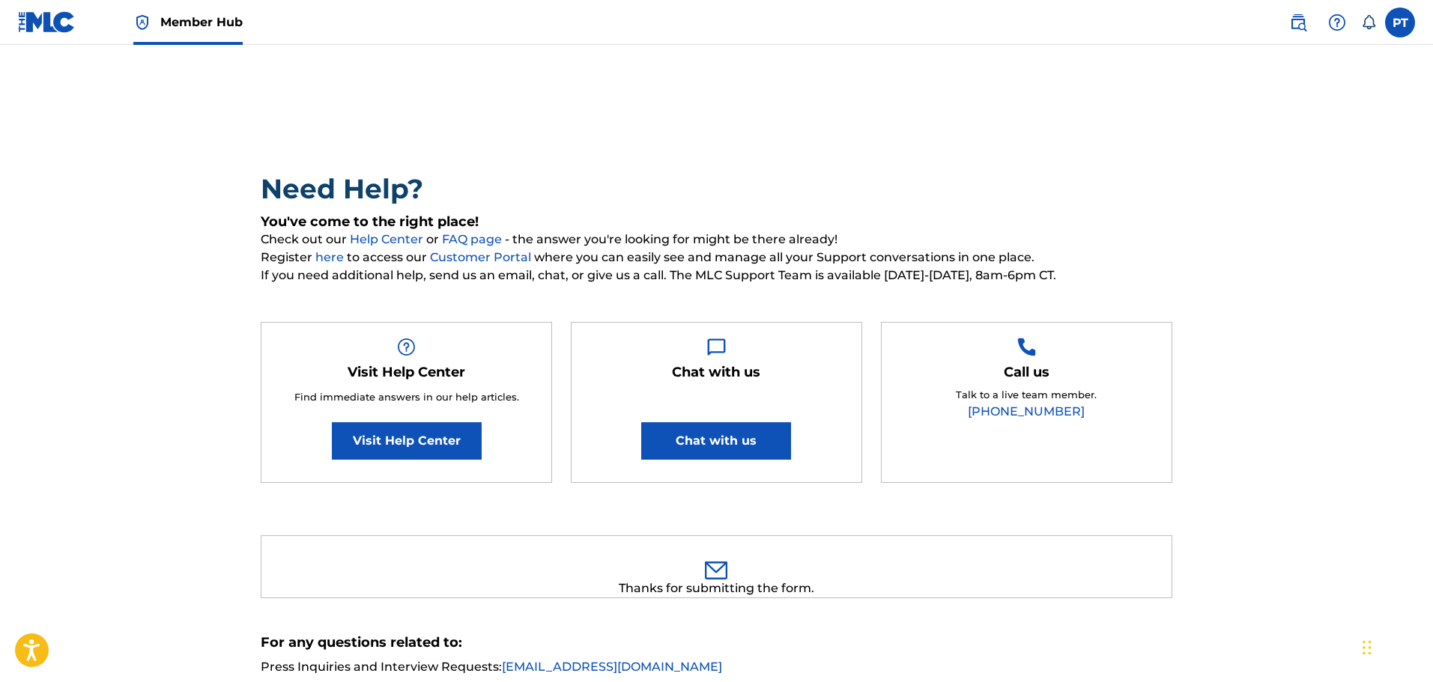  What do you see at coordinates (1298, 22) in the screenshot?
I see `a: Public Search` at bounding box center [1298, 22].